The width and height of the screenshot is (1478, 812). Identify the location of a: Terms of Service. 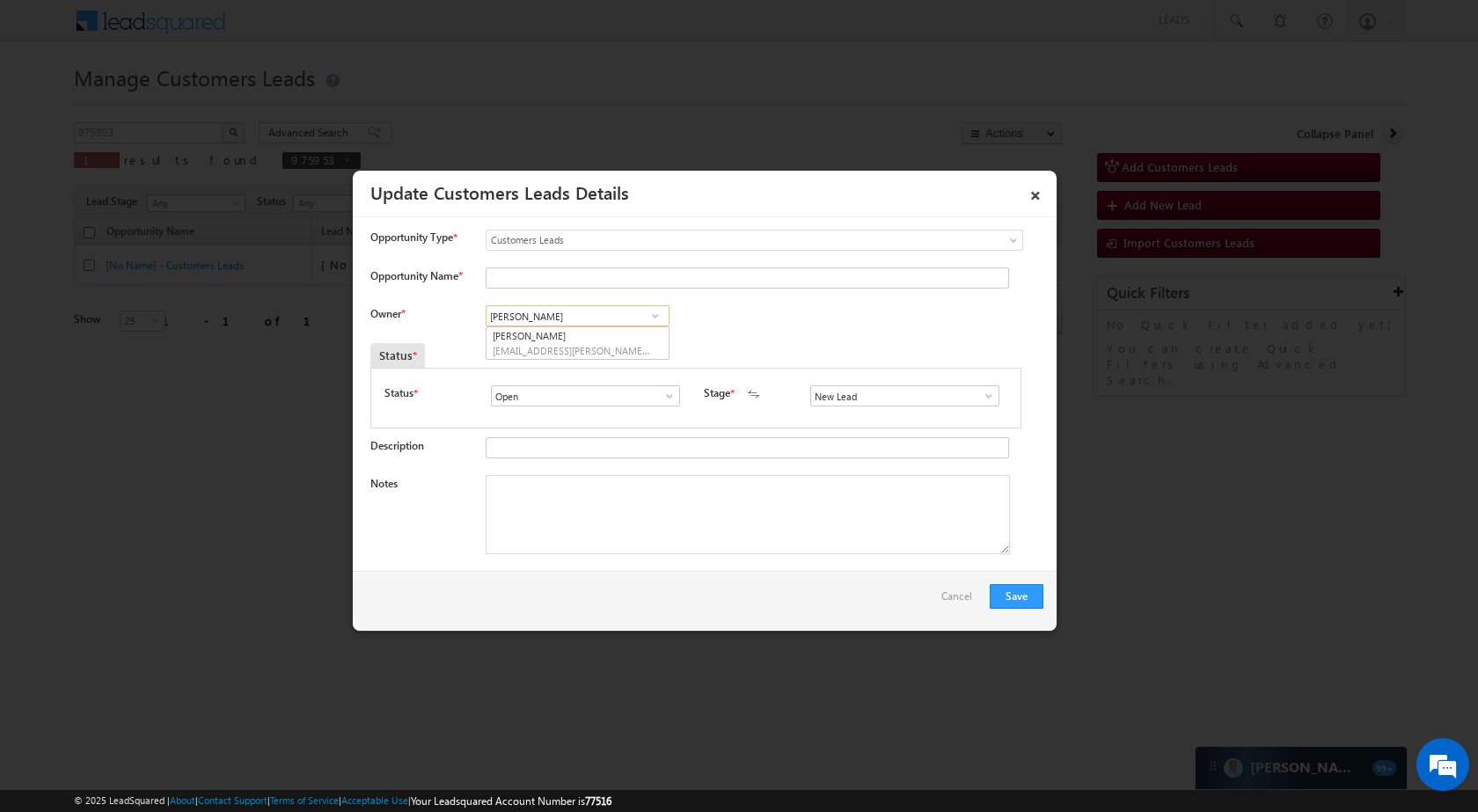
(304, 799).